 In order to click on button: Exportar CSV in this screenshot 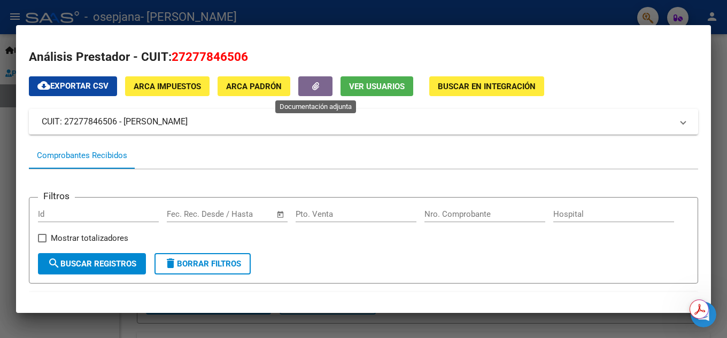, I will do `click(73, 86)`.